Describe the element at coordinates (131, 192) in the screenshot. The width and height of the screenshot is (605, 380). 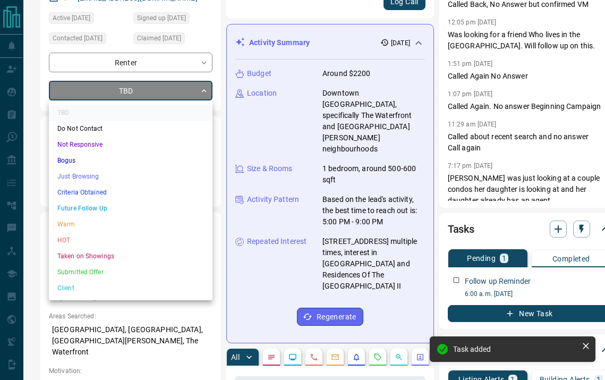
I see `li: Criteria Obtained` at that location.